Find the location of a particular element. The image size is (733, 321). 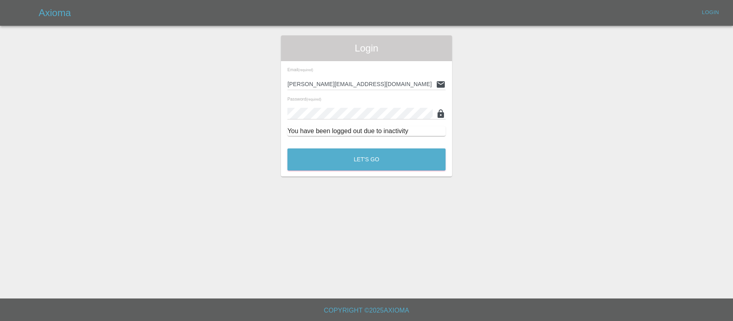

div: You have been logged out due to inactivity is located at coordinates (366, 131).